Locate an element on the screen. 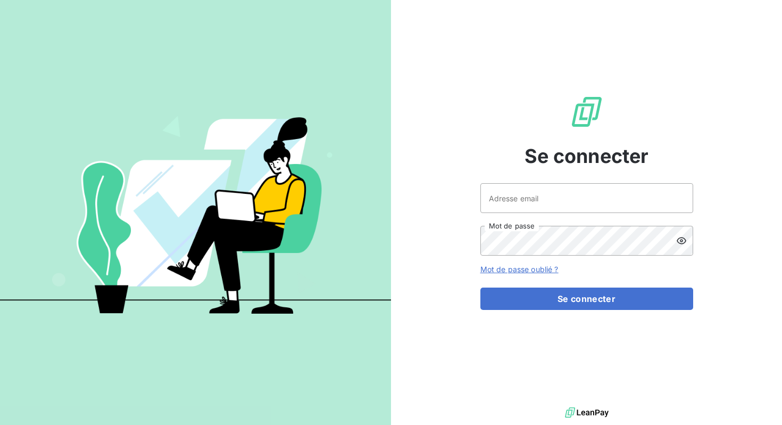  img: logo is located at coordinates (587, 412).